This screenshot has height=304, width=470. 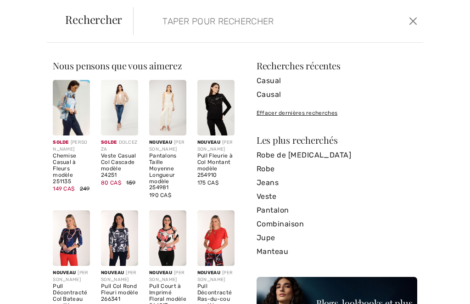 I want to click on div: Les plus recherchés, so click(x=337, y=140).